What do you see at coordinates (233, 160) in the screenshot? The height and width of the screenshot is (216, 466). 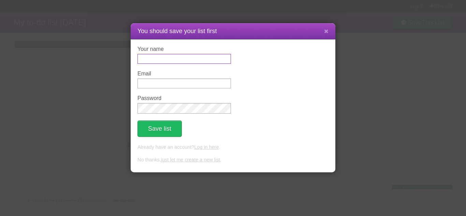 I see `p: No thanks, .` at bounding box center [233, 160].